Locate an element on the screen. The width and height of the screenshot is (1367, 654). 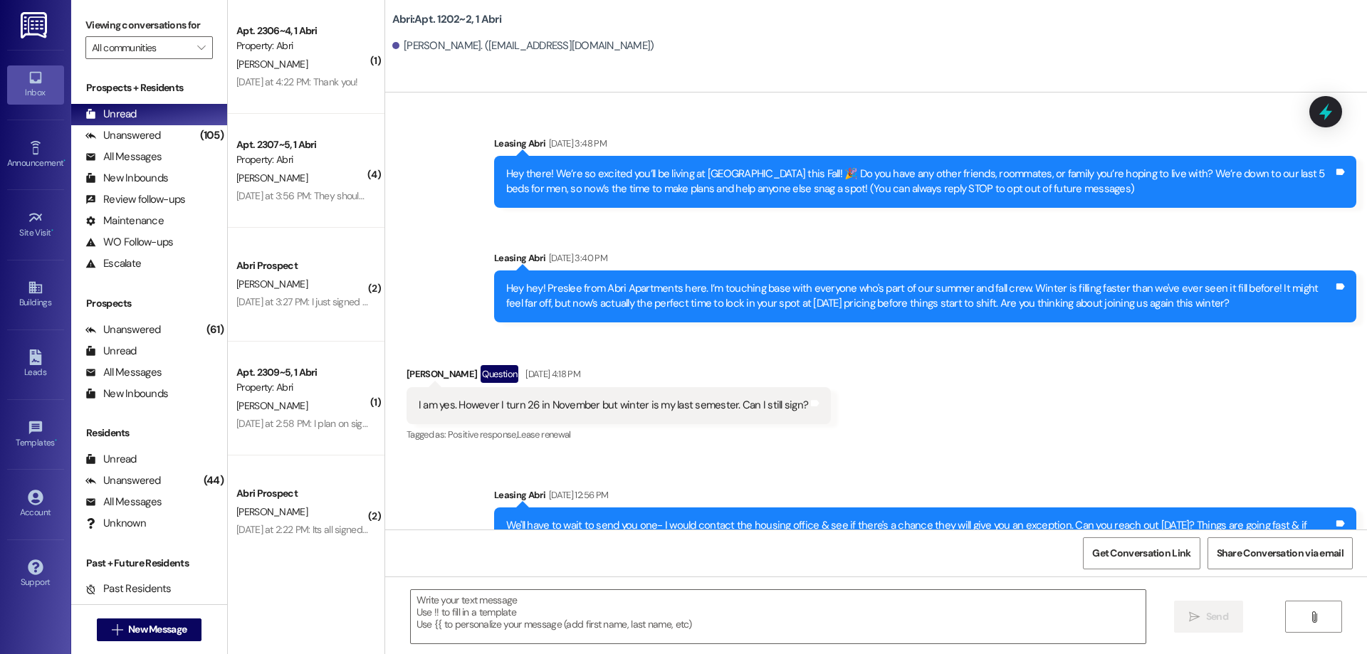
div: (105) is located at coordinates (211, 135).